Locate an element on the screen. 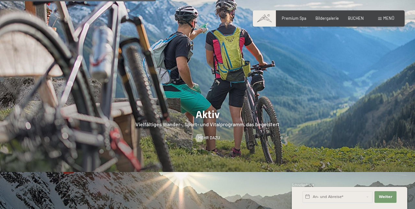 The height and width of the screenshot is (209, 415). span: Schnellanfrage is located at coordinates (303, 185).